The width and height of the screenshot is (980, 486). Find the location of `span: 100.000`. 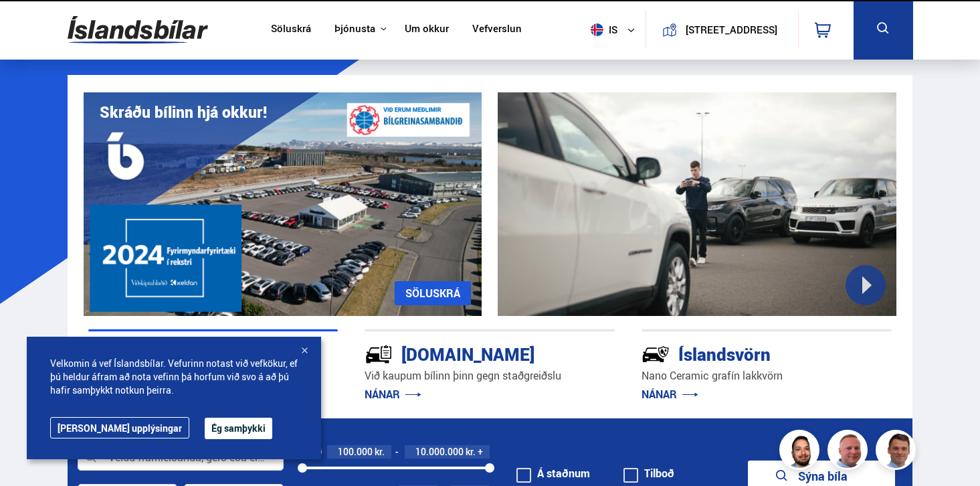

span: 100.000 is located at coordinates (355, 451).